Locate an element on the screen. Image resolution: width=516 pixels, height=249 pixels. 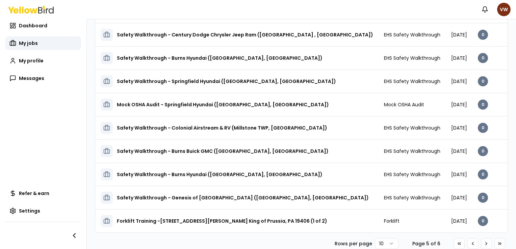
span: My profile is located at coordinates (31, 61).